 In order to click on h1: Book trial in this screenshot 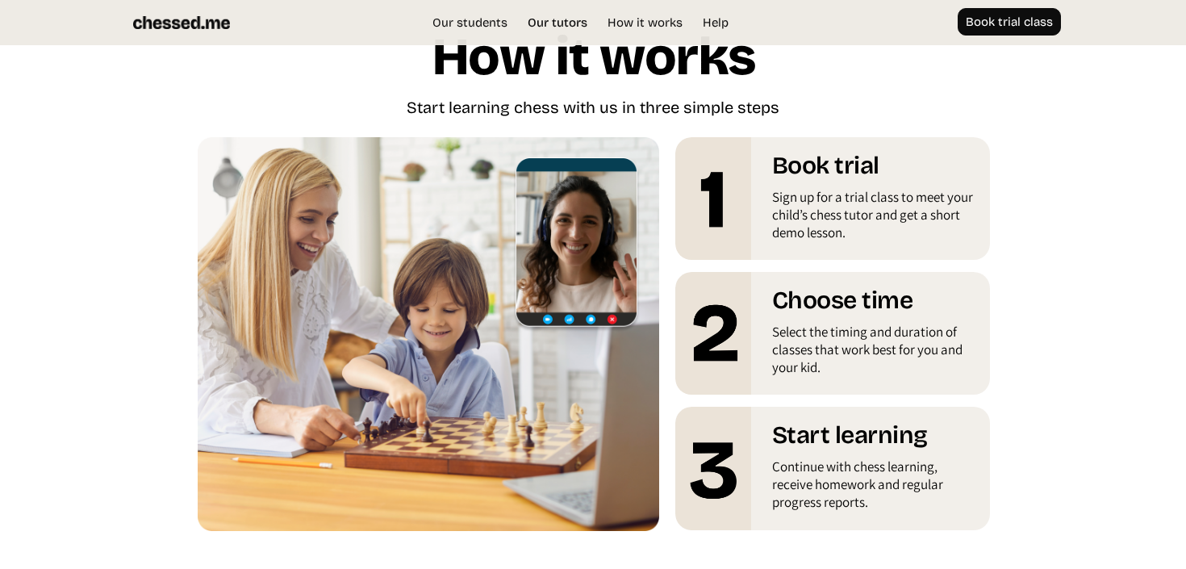, I will do `click(875, 169)`.